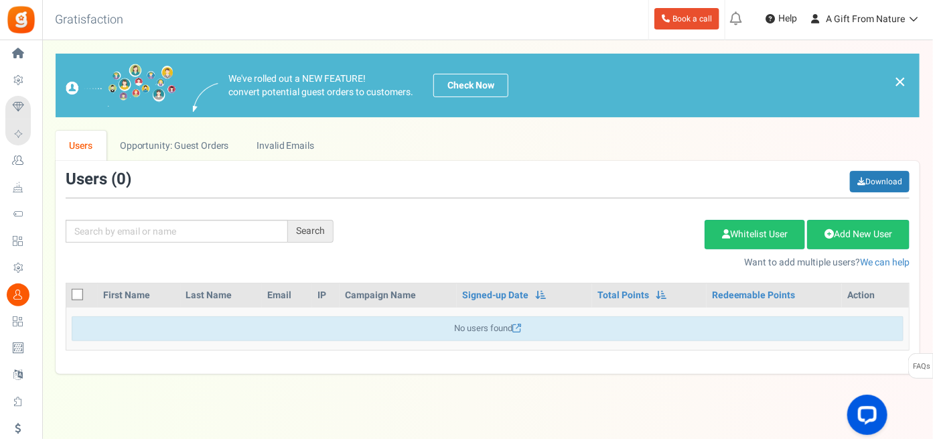 This screenshot has width=933, height=439. What do you see at coordinates (285, 145) in the screenshot?
I see `a: Invalid Emails` at bounding box center [285, 145].